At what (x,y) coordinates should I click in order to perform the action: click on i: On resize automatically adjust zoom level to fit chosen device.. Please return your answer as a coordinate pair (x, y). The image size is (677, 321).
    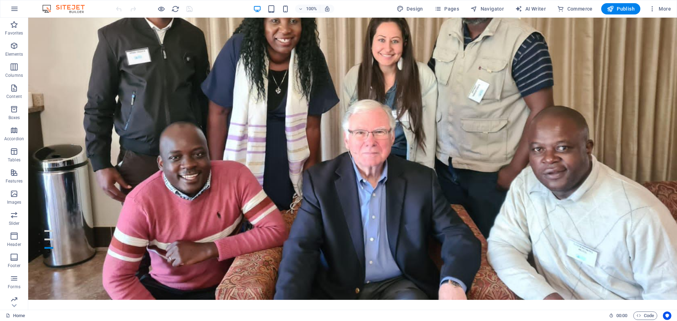
    Looking at the image, I should click on (327, 9).